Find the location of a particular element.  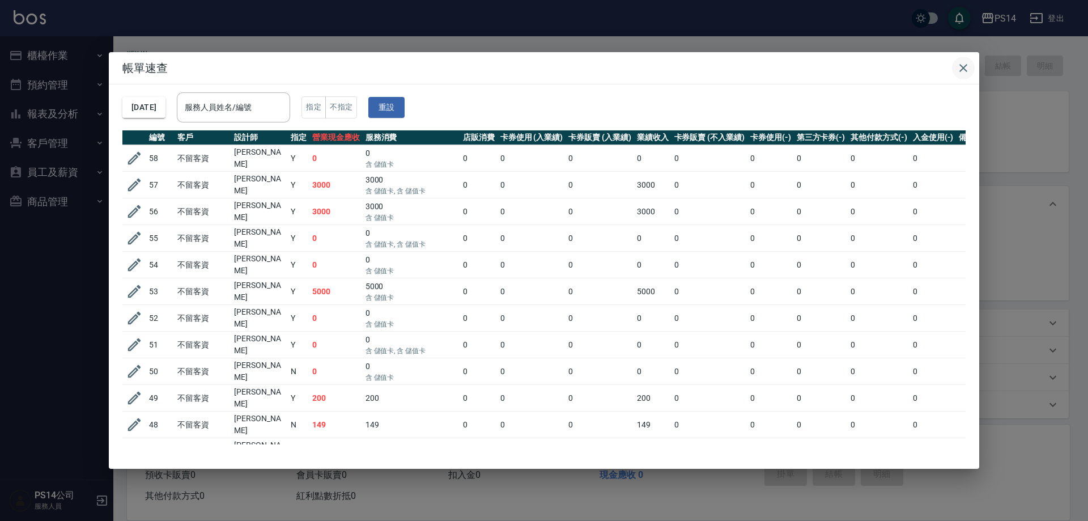

td: 52 is located at coordinates (160, 318).